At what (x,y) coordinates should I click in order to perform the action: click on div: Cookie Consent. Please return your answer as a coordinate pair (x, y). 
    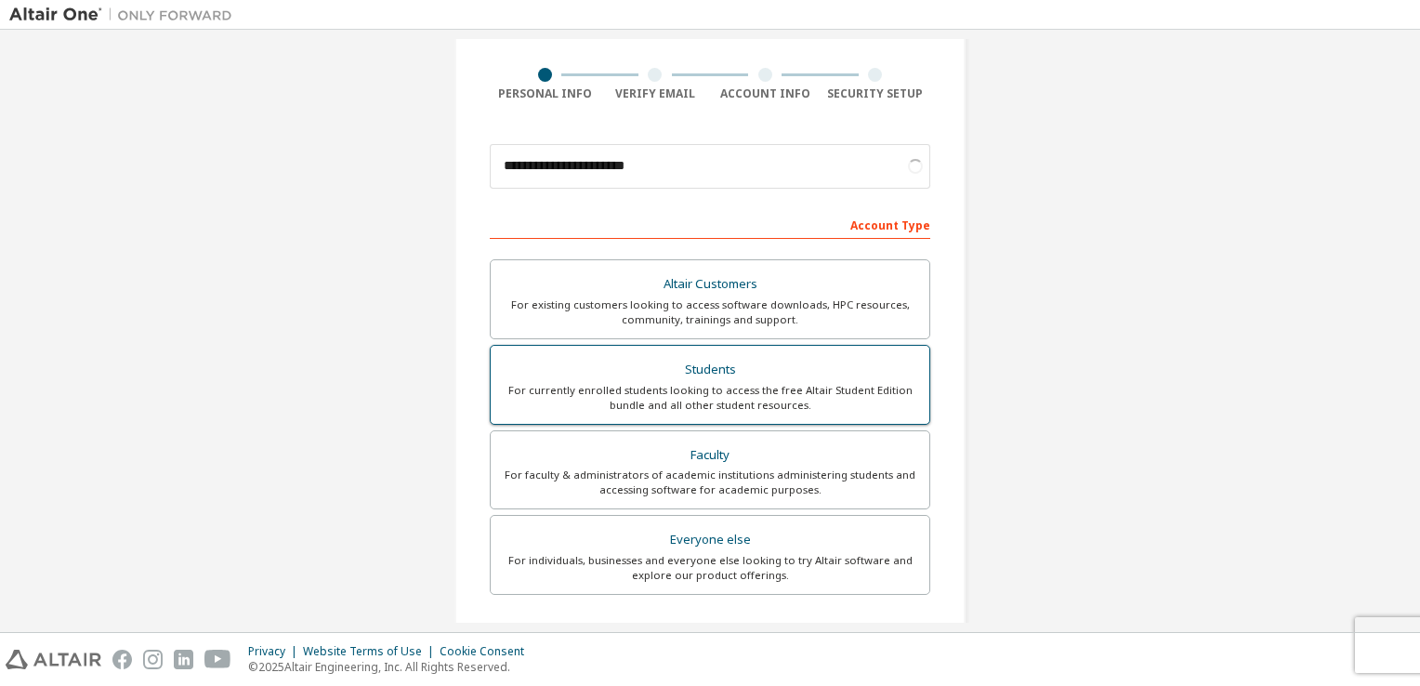
    Looking at the image, I should click on (487, 651).